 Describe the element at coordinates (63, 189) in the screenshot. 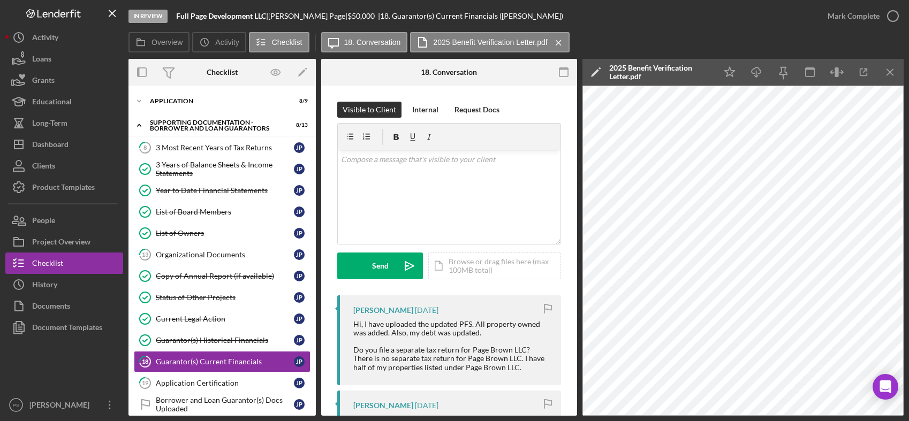

I see `div: Product Templates` at that location.